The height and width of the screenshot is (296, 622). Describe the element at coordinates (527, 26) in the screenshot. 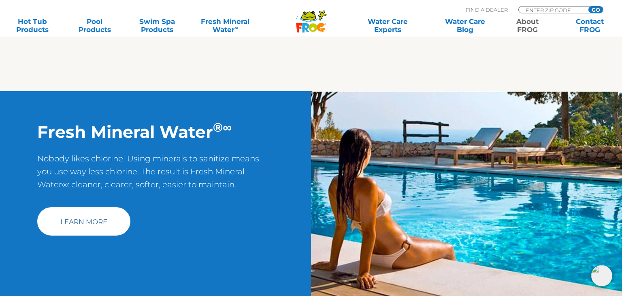

I see `a: AboutFROG` at that location.